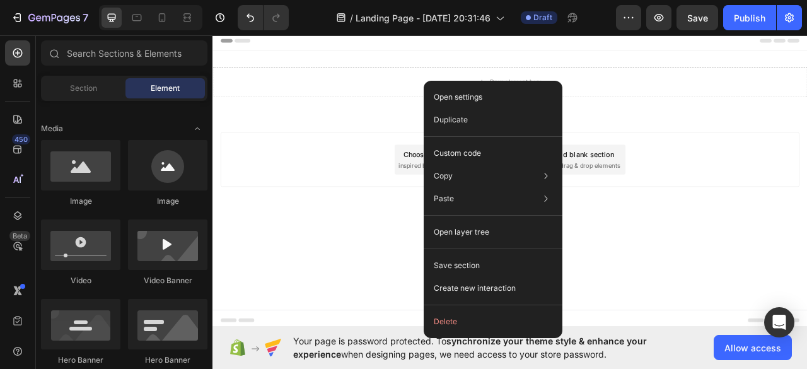  I want to click on span: Draft, so click(543, 18).